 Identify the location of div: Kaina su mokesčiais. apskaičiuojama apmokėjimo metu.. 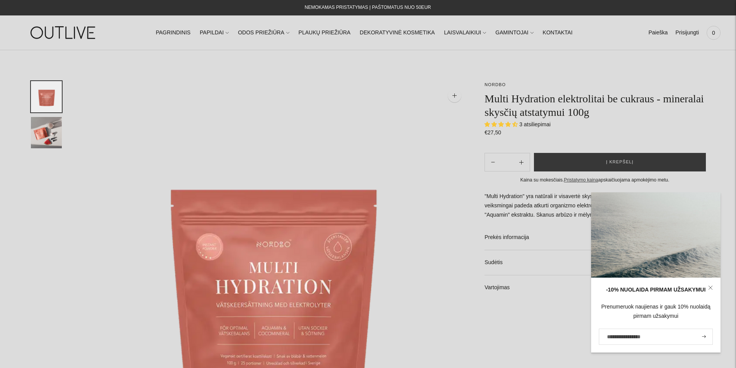
(594, 180).